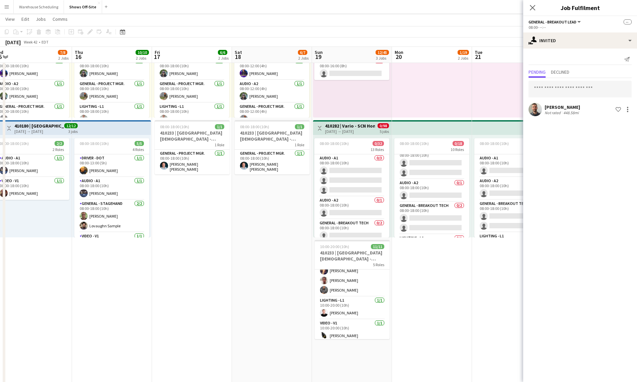  What do you see at coordinates (537, 72) in the screenshot?
I see `span: Pending` at bounding box center [537, 72].